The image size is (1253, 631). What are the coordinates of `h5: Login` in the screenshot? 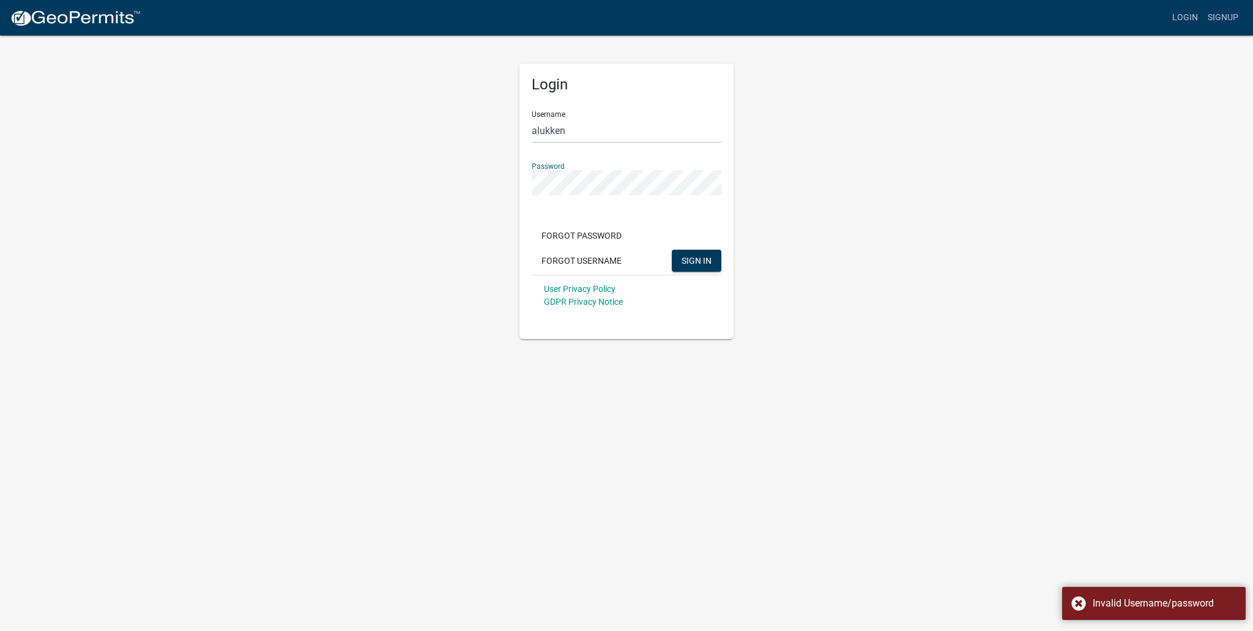 It's located at (626, 84).